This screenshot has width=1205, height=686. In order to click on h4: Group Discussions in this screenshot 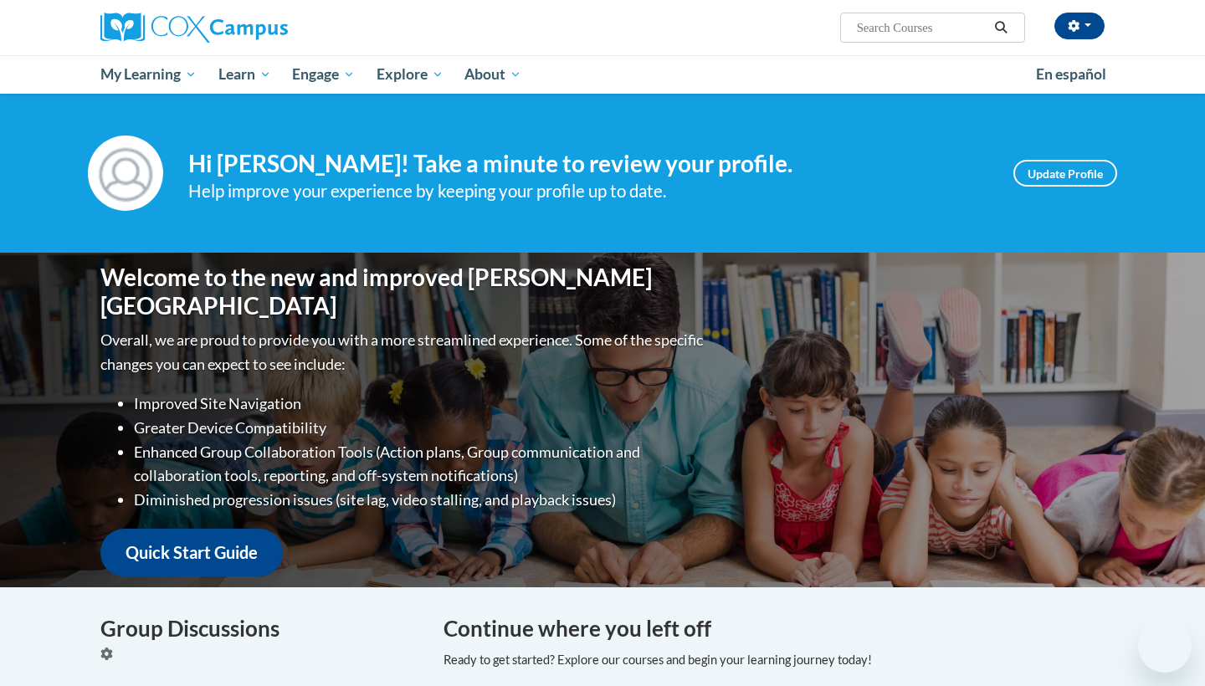, I will do `click(259, 628)`.